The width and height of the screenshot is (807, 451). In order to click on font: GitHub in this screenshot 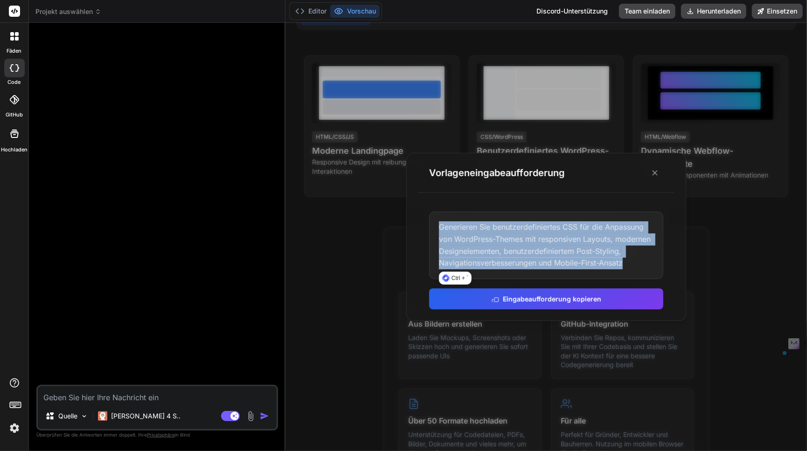, I will do `click(14, 115)`.